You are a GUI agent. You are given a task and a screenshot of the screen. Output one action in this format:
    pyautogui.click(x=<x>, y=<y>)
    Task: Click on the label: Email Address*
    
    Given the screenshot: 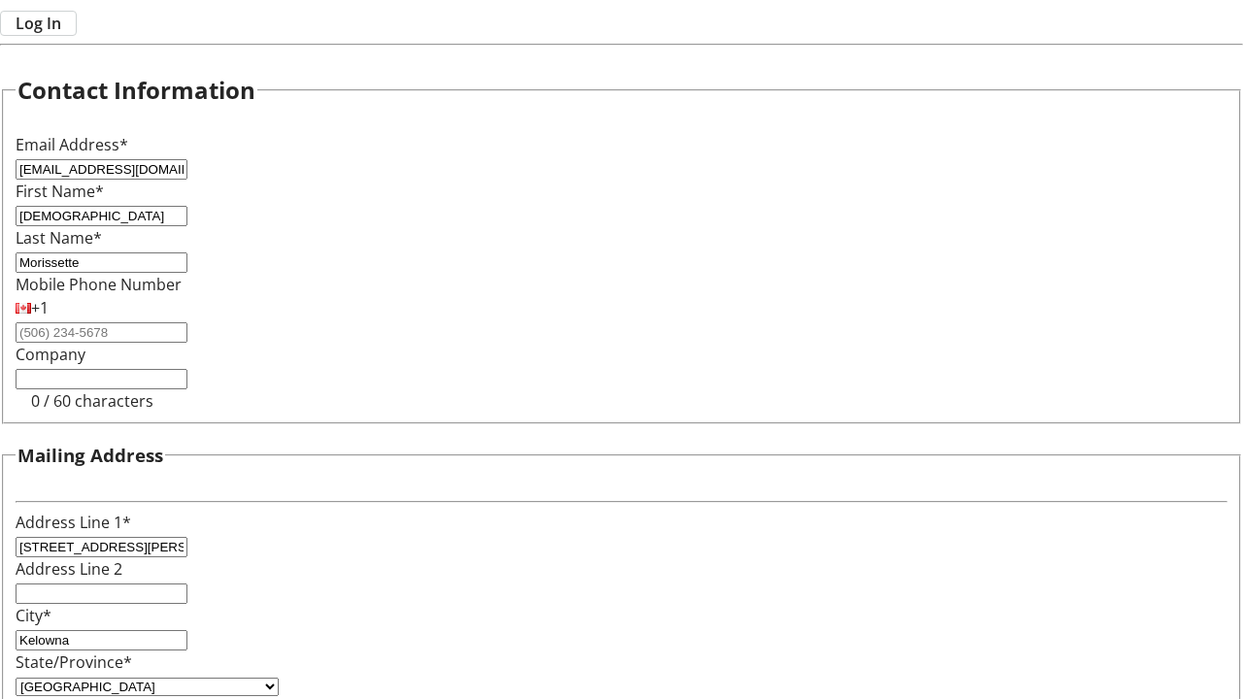 What is the action you would take?
    pyautogui.click(x=72, y=145)
    